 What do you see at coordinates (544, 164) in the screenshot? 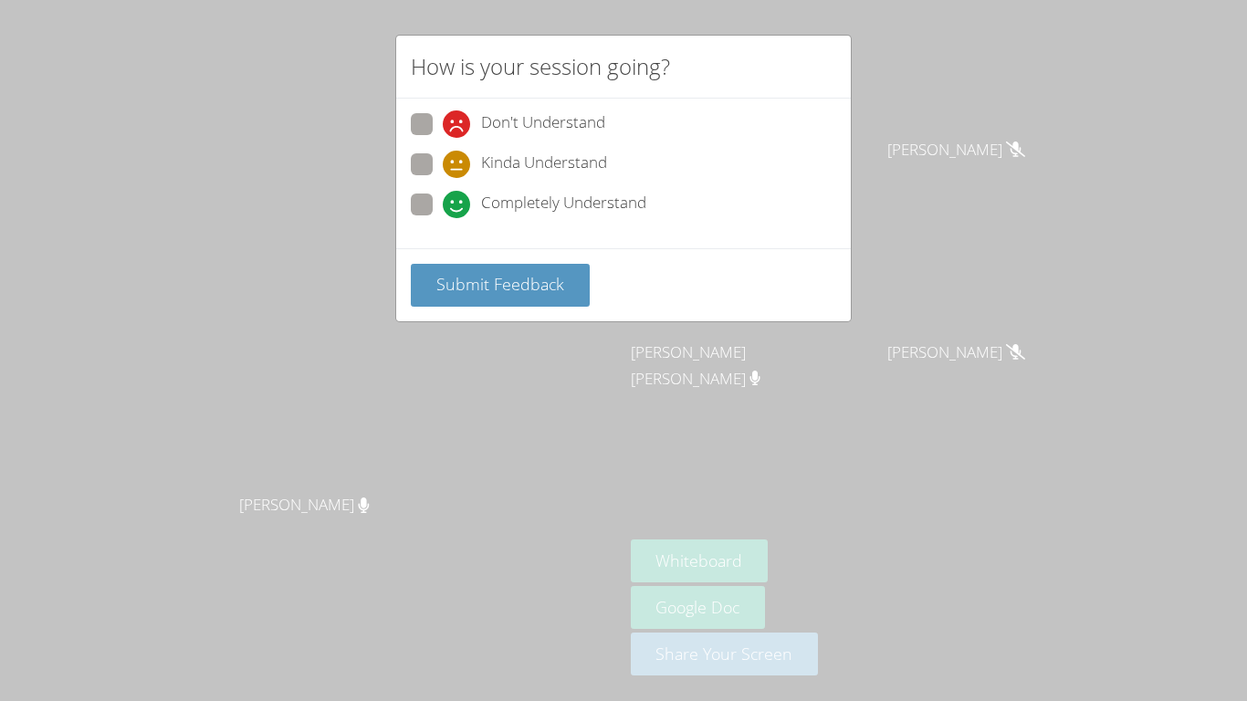
I see `span: Kinda Understand` at bounding box center [544, 164].